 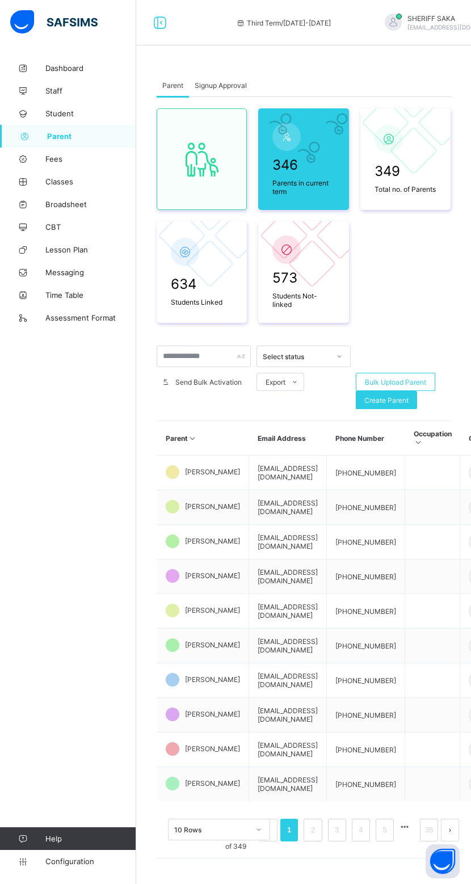 I want to click on li: 5, so click(x=385, y=830).